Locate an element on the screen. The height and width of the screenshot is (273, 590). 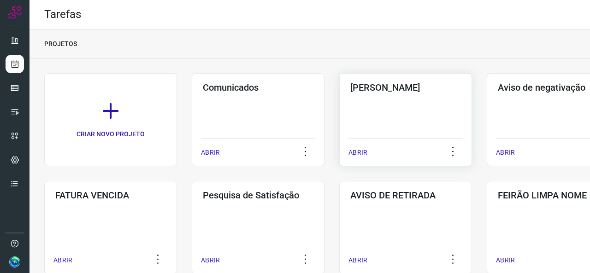
h3: AVISO DE RETIRADA is located at coordinates (405, 195).